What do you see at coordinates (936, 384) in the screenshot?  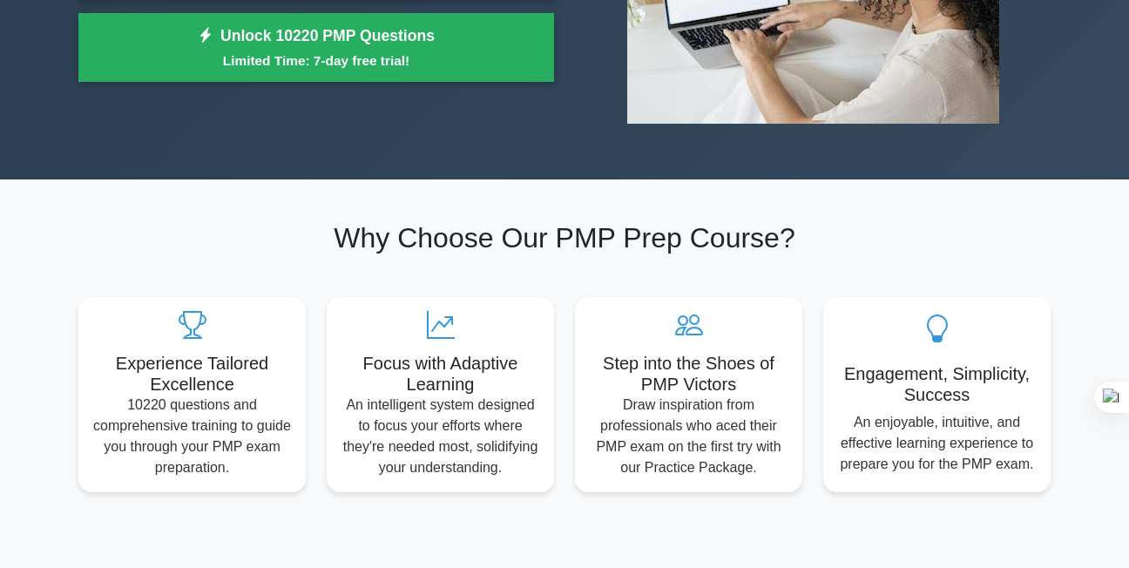 I see `h5: Engagement, Simplicity, Success` at bounding box center [936, 384].